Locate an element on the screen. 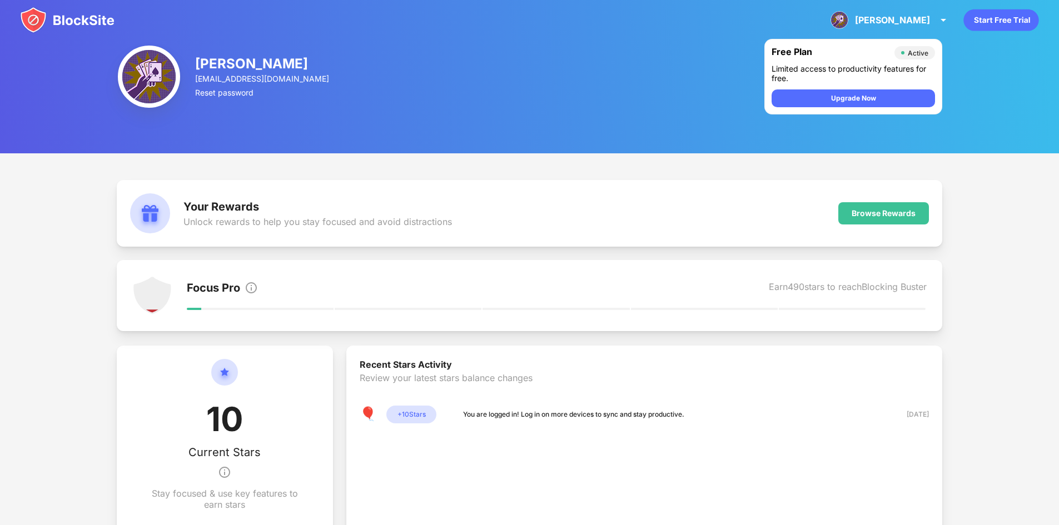 Image resolution: width=1059 pixels, height=525 pixels. img: circle-star.svg is located at coordinates (225, 379).